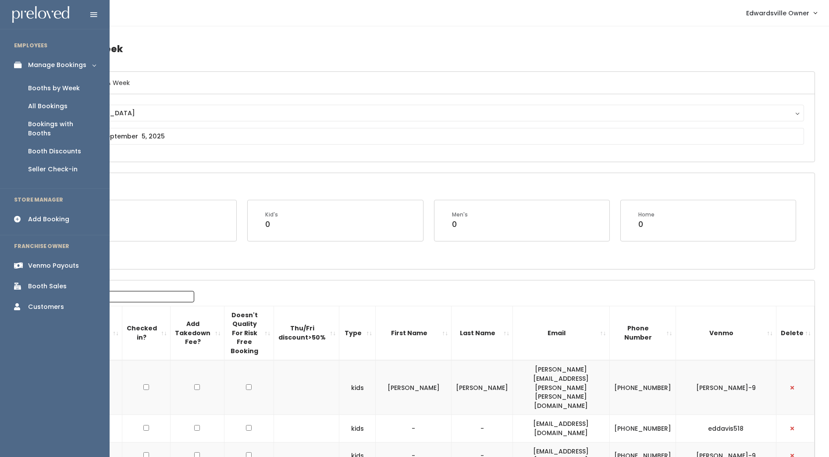  Describe the element at coordinates (62, 129) in the screenshot. I see `div: Bookings with Booths` at that location.